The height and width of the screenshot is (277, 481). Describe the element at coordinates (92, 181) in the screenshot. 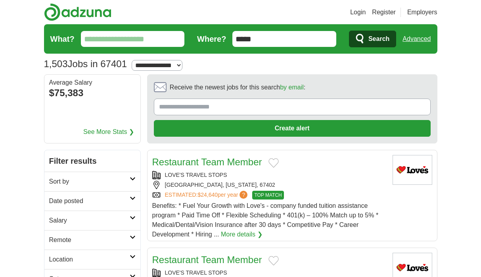

I see `a: Sort by` at that location.